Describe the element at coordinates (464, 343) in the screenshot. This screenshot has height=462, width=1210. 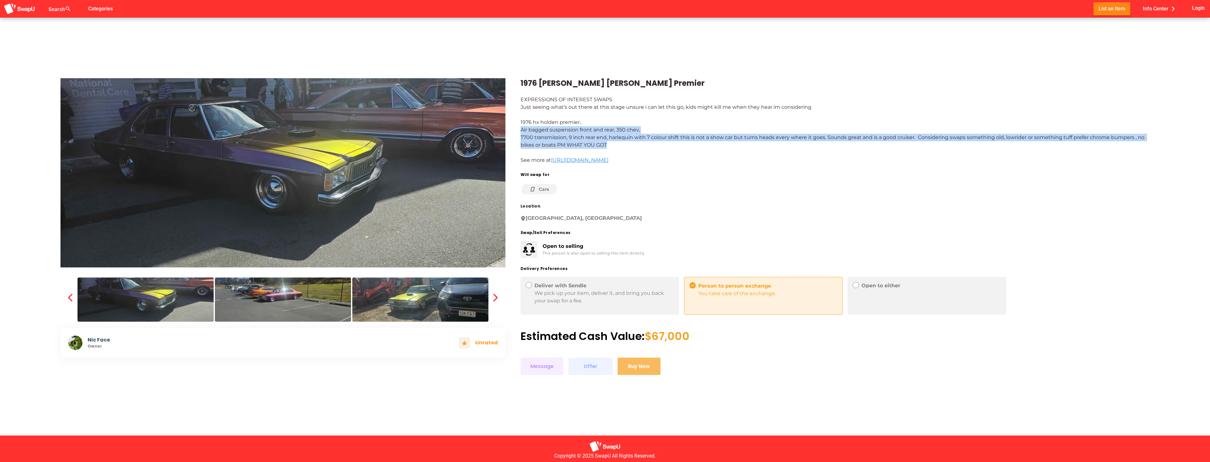
I see `img: svg+xml;base64,PHN2ZyB3aWR0aD0iMTQiIGhlaWdodD0iMTQiIHZpZXdCb3g9IjAgMCAxNCAxNCIgZmlsbD0ibm9uZSIgeG...` at that location.